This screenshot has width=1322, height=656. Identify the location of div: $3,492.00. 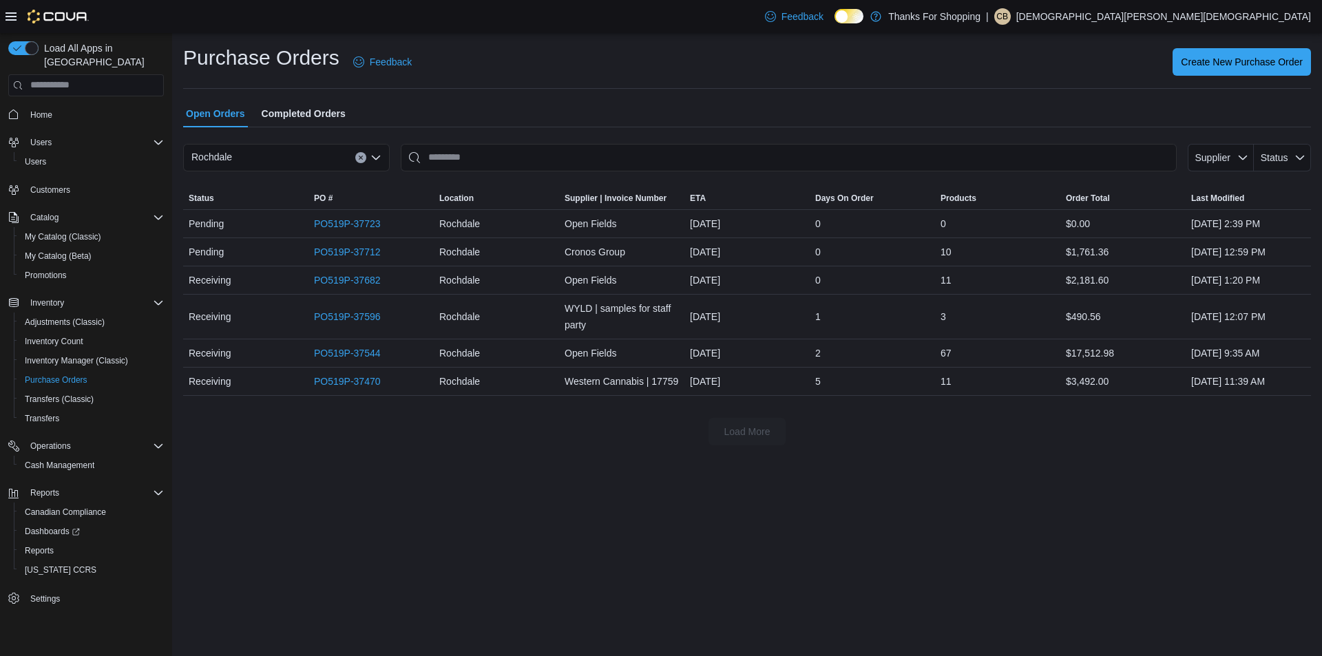
(1123, 381).